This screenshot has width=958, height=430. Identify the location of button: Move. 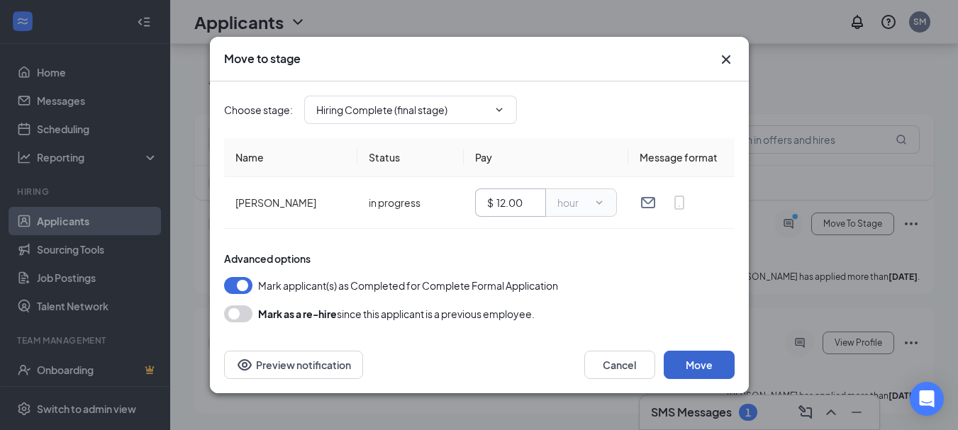
(699, 365).